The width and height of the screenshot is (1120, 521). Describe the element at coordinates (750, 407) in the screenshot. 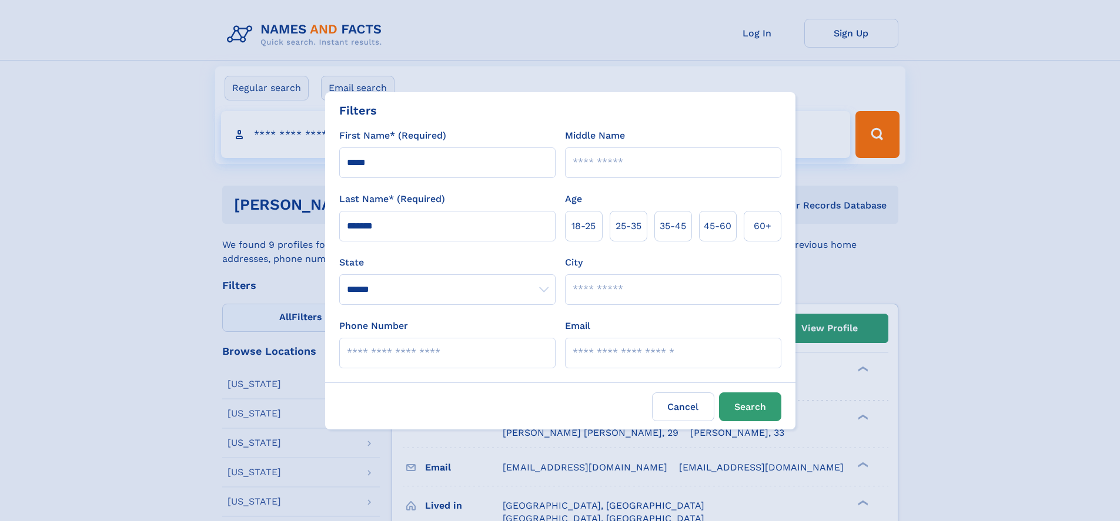

I see `button: Search` at that location.